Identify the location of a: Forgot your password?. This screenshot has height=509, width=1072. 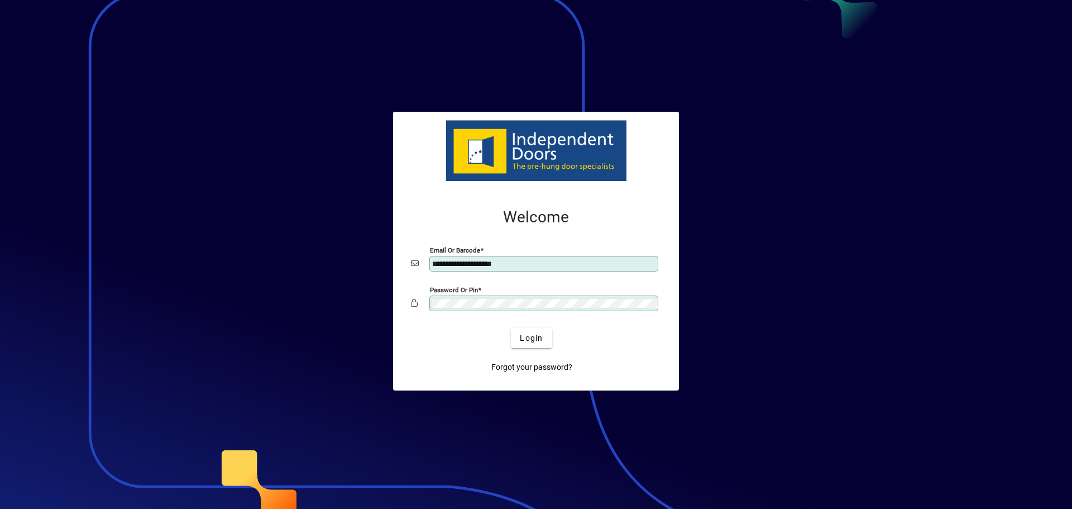
(532, 367).